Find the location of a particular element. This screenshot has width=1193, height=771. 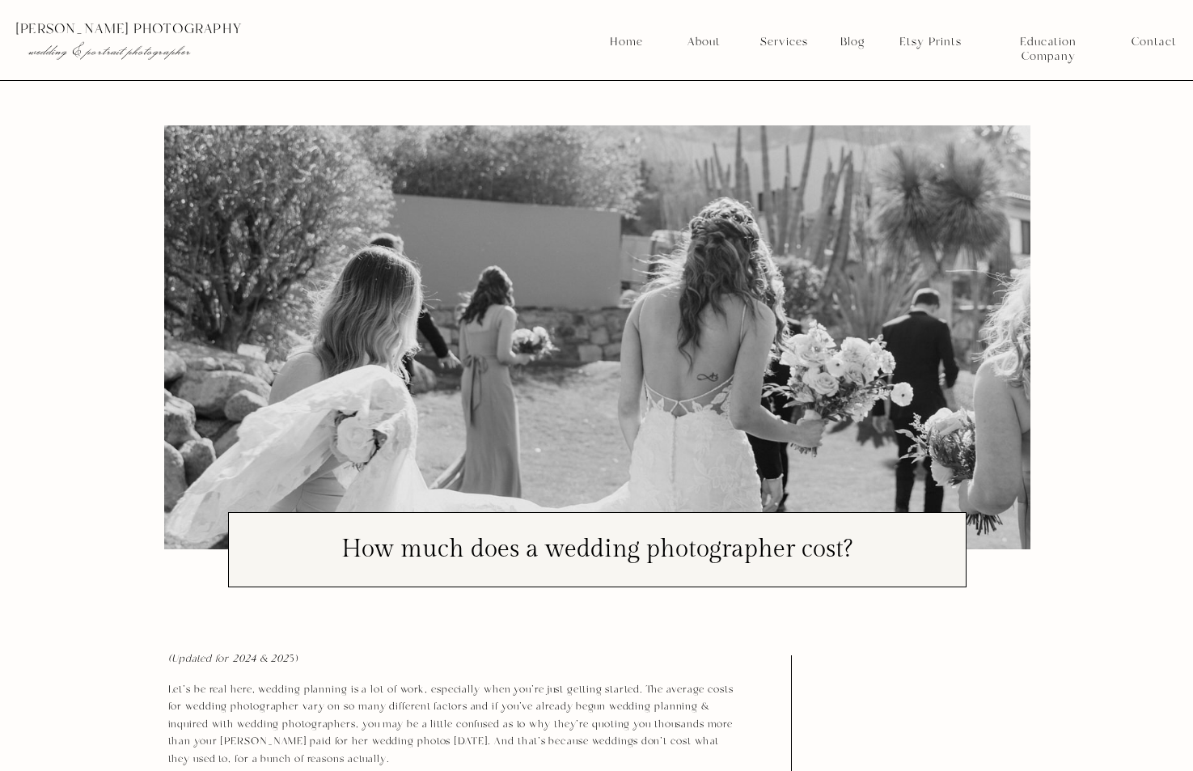

a: Etsy Prints is located at coordinates (930, 42).